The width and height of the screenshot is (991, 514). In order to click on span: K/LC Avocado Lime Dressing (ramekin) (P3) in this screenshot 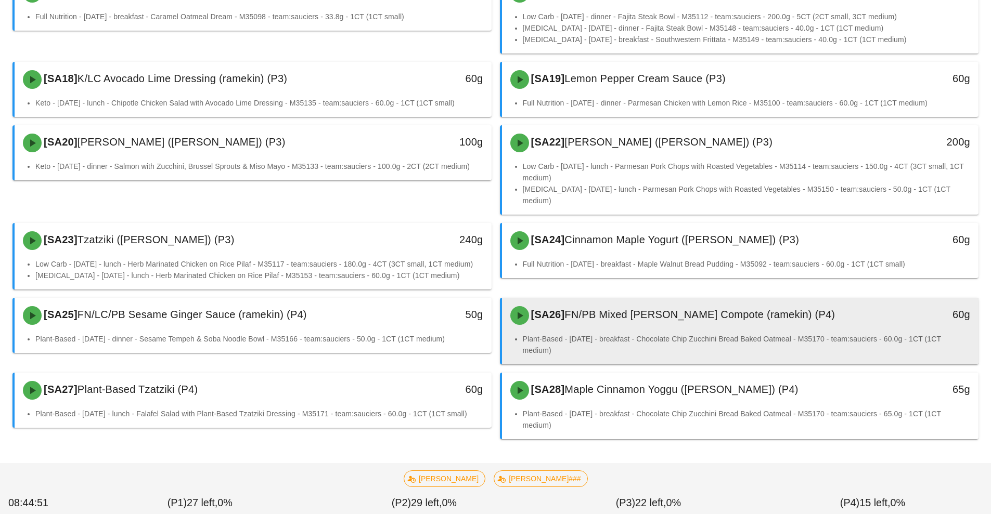, I will do `click(182, 79)`.